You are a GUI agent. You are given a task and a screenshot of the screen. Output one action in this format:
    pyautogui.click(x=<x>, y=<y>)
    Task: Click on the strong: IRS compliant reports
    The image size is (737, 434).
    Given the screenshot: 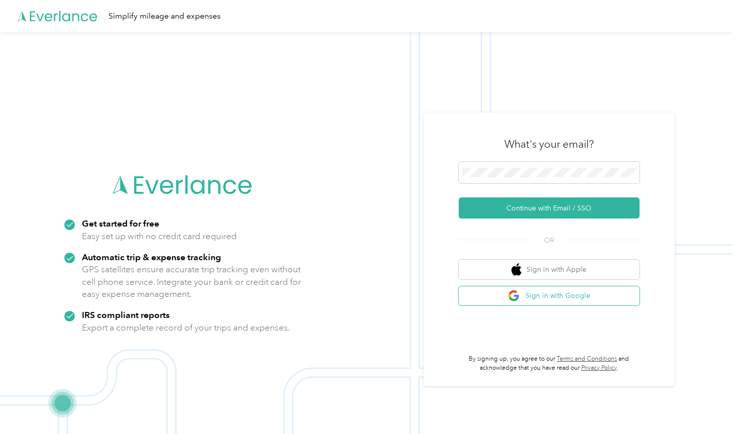 What is the action you would take?
    pyautogui.click(x=126, y=314)
    